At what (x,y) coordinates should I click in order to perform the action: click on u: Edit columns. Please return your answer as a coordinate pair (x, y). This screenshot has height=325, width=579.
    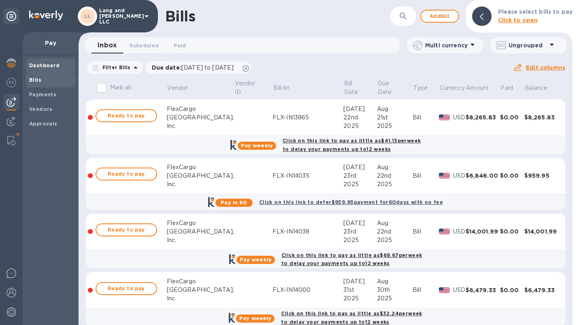
    Looking at the image, I should click on (545, 68).